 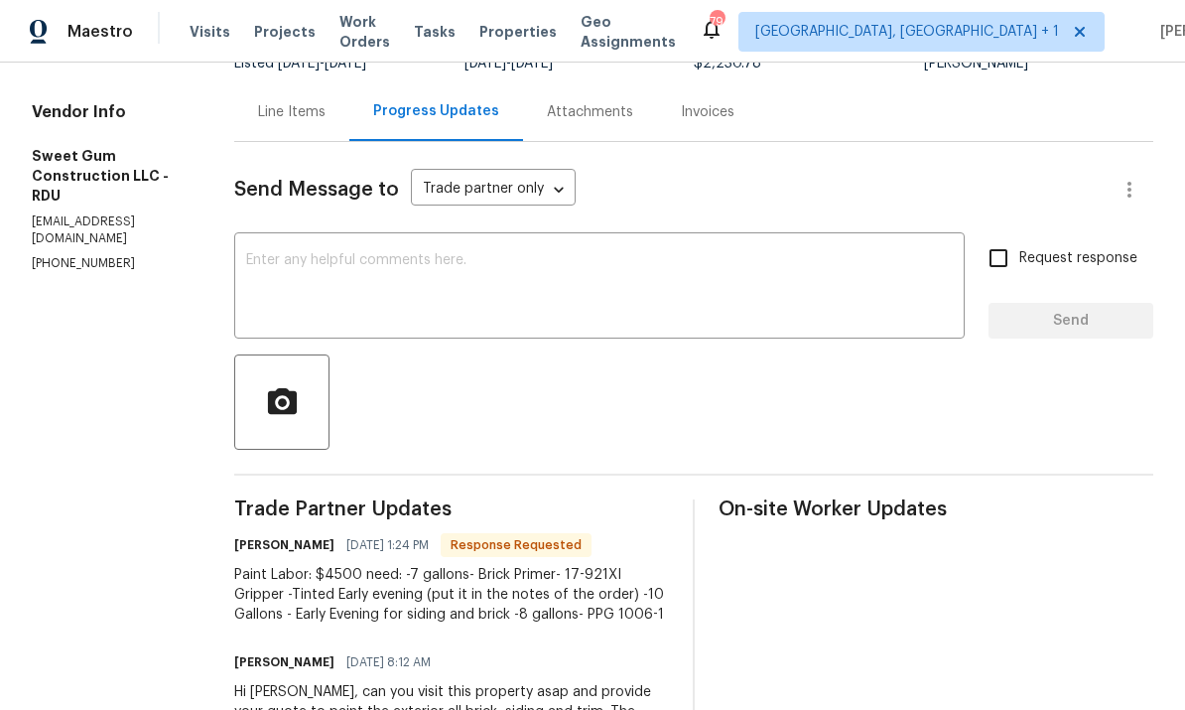 What do you see at coordinates (452, 509) in the screenshot?
I see `span: Trade Partner Updates` at bounding box center [452, 509].